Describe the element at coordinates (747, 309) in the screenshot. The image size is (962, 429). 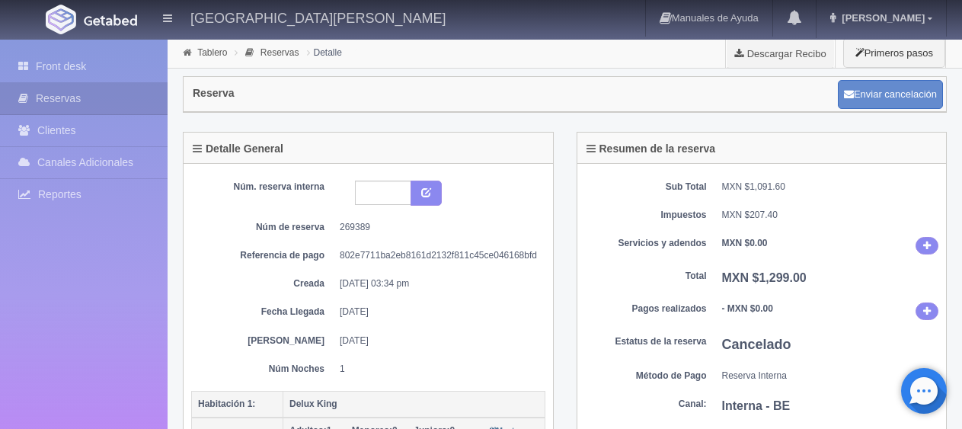
I see `b: - MXN $0.00` at that location.